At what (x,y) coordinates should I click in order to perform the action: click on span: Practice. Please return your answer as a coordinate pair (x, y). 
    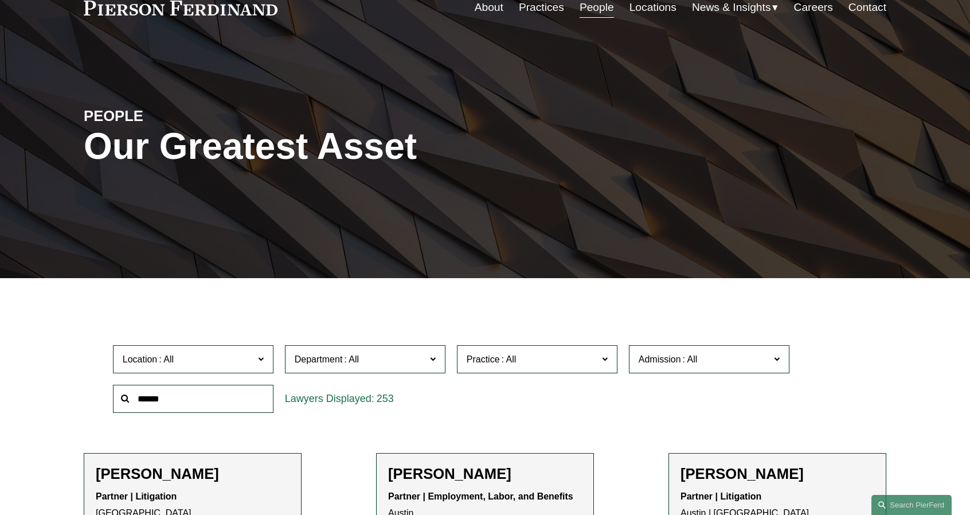
    Looking at the image, I should click on (483, 359).